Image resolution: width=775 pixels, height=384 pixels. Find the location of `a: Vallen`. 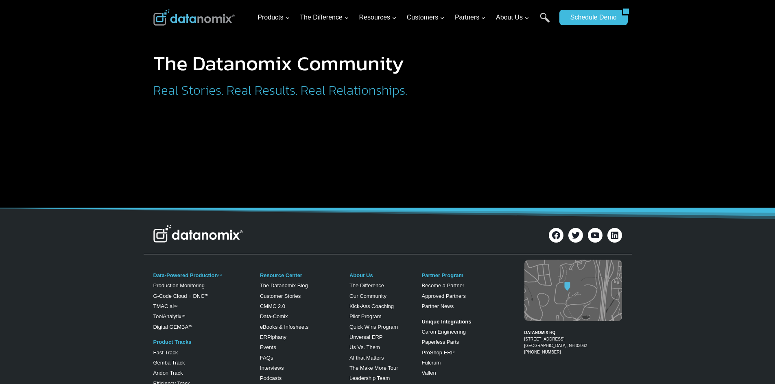

a: Vallen is located at coordinates (428, 373).